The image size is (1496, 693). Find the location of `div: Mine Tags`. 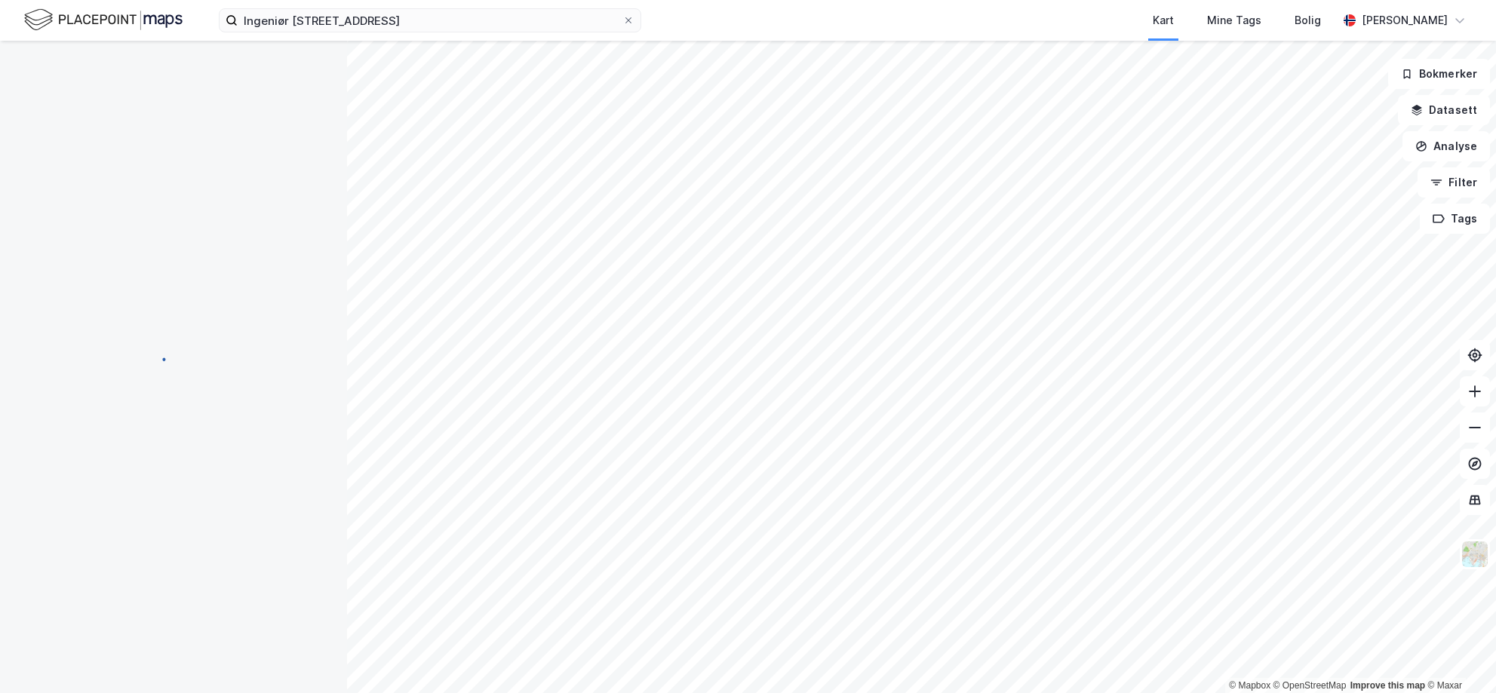

div: Mine Tags is located at coordinates (1234, 20).